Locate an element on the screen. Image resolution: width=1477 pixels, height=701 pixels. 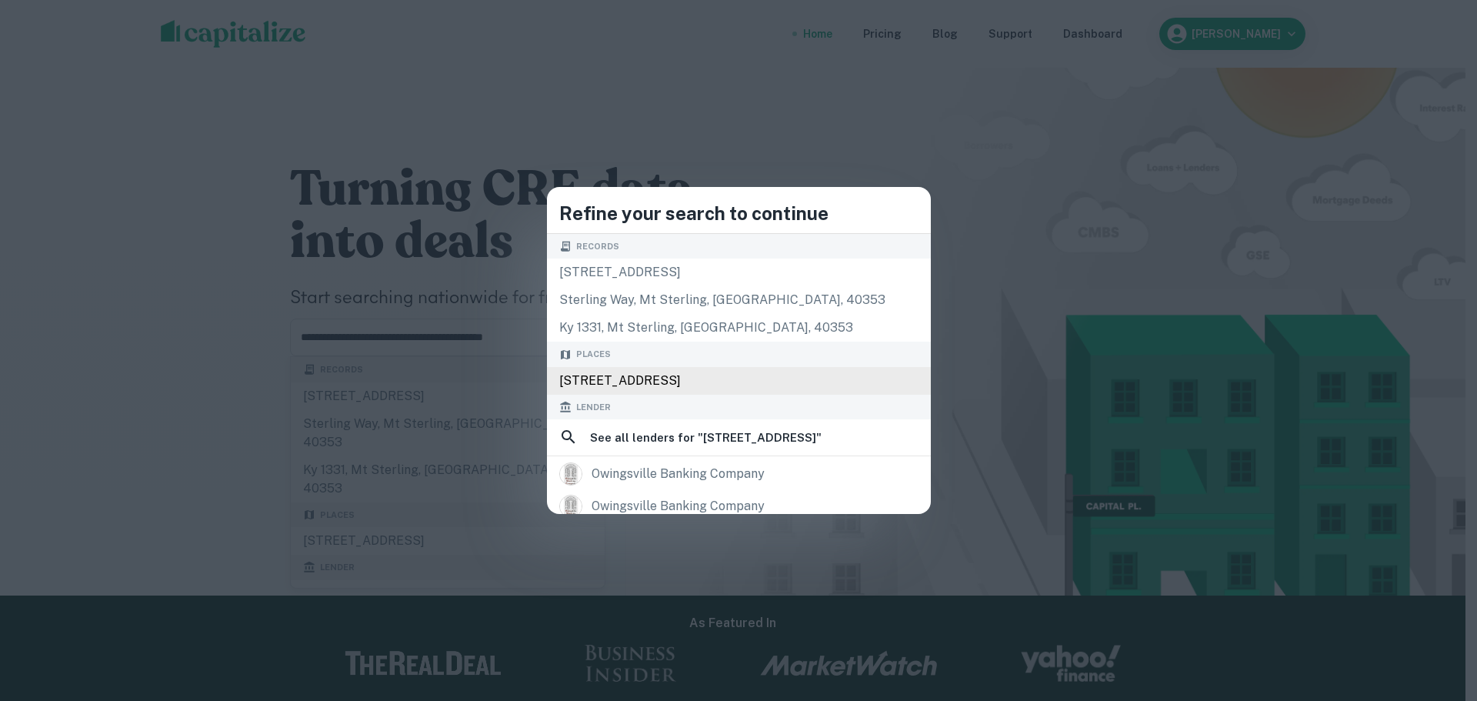
div: Chat Widget is located at coordinates (1439, 615).